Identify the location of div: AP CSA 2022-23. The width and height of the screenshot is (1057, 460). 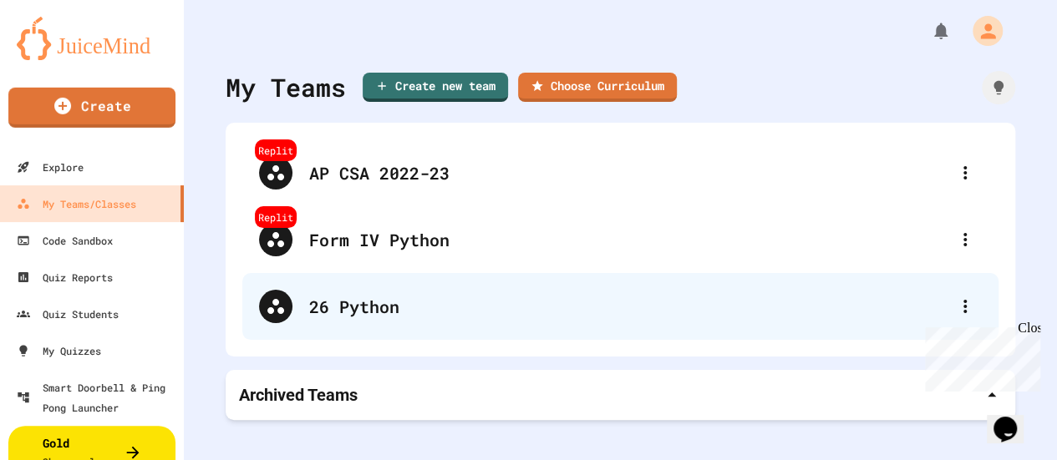
(628, 173).